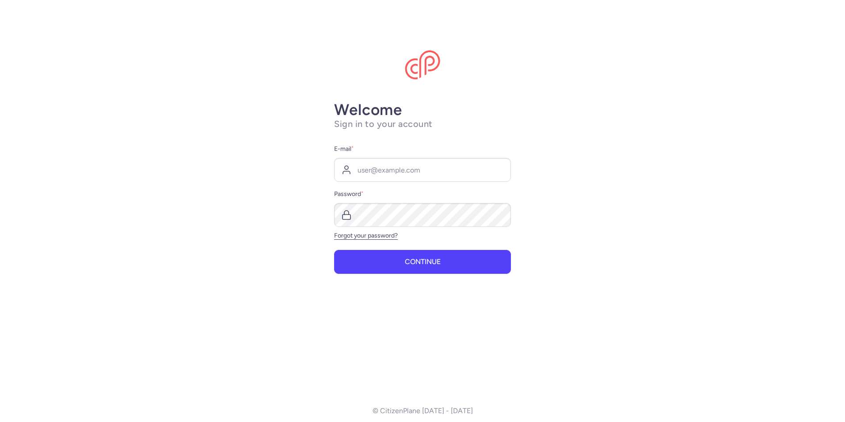 This screenshot has height=422, width=845. What do you see at coordinates (423, 194) in the screenshot?
I see `label: Password` at bounding box center [423, 194].